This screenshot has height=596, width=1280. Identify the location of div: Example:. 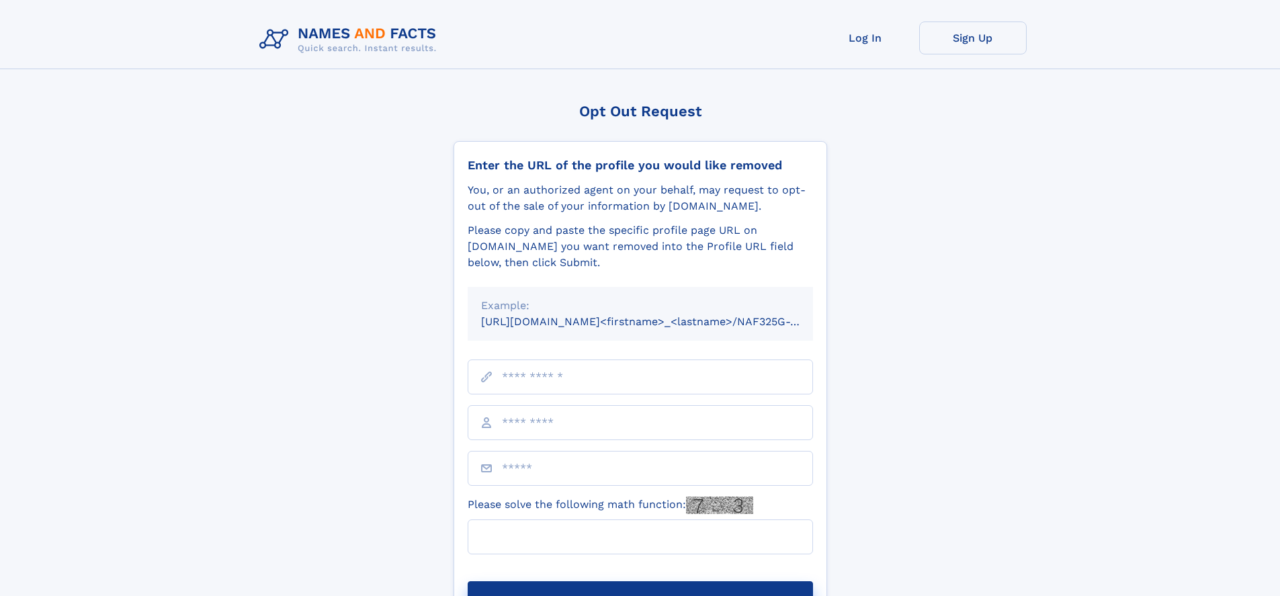
(640, 306).